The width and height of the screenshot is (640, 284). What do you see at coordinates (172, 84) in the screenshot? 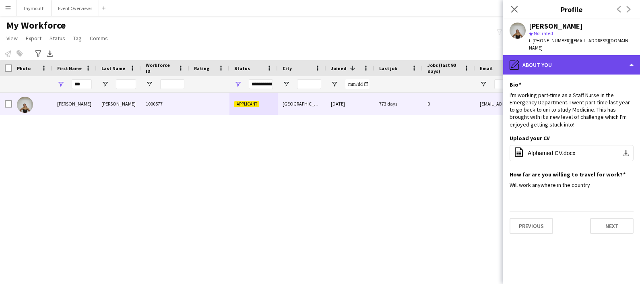
I see `input: Workforce ID Filter Input` at bounding box center [172, 84].